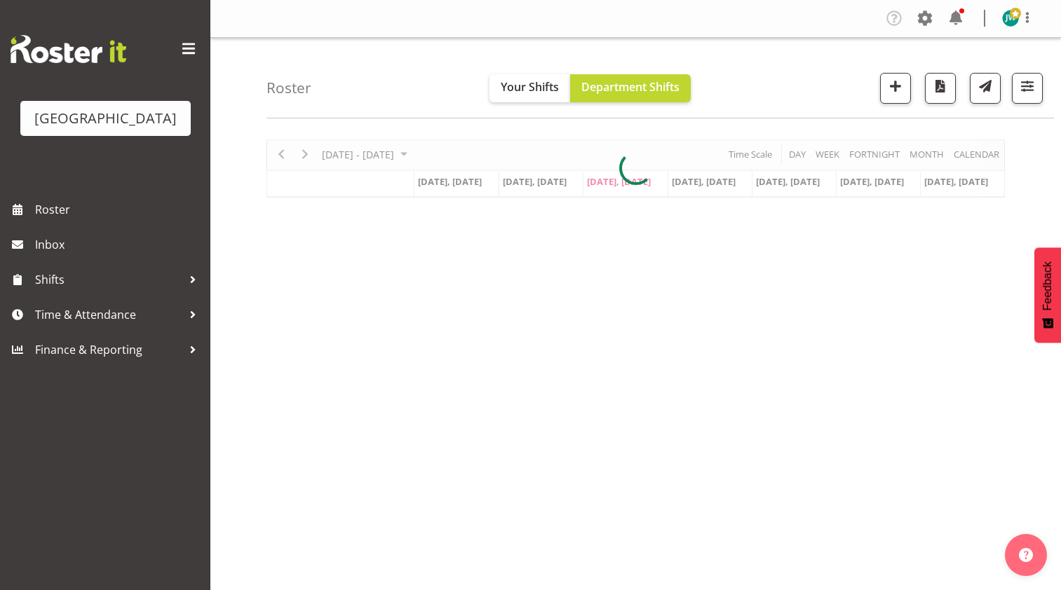  Describe the element at coordinates (985, 88) in the screenshot. I see `button: Send a list of all shifts for the selected filtered period to all rostered employees.` at that location.